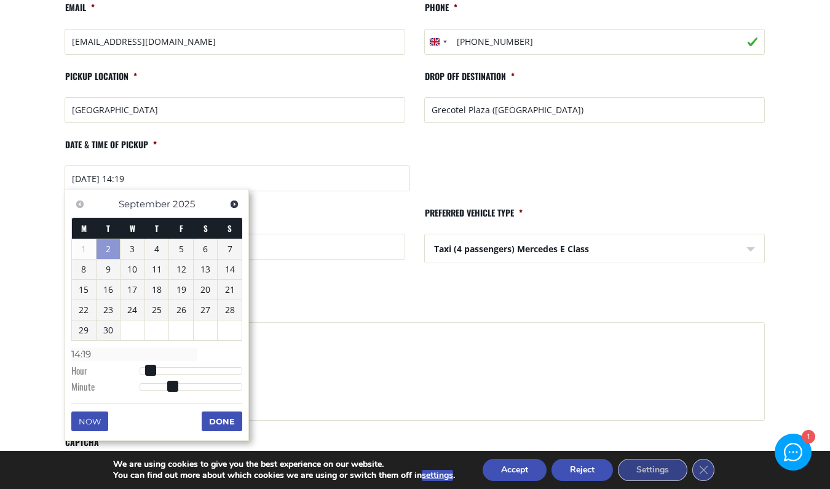 The height and width of the screenshot is (489, 830). Describe the element at coordinates (132, 269) in the screenshot. I see `a: 10` at that location.